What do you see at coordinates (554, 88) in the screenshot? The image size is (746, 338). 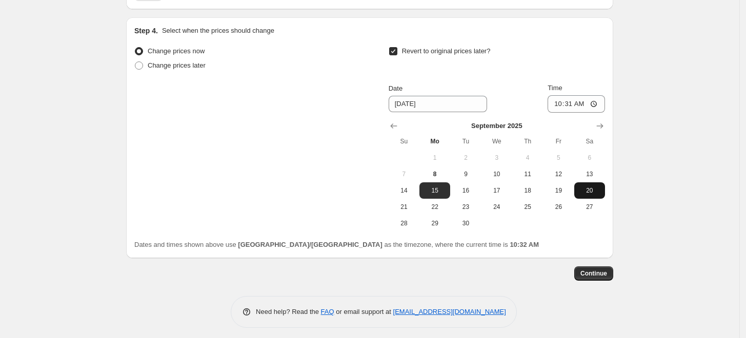 I see `span: Time` at bounding box center [554, 88].